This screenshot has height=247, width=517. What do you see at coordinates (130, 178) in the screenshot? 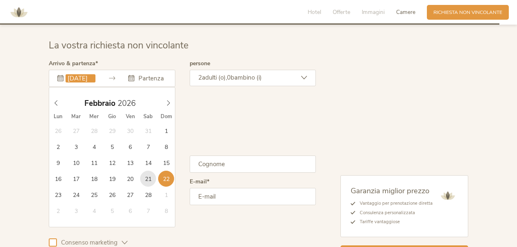
I see `span: Febbraio 20, 2026` at bounding box center [130, 178].